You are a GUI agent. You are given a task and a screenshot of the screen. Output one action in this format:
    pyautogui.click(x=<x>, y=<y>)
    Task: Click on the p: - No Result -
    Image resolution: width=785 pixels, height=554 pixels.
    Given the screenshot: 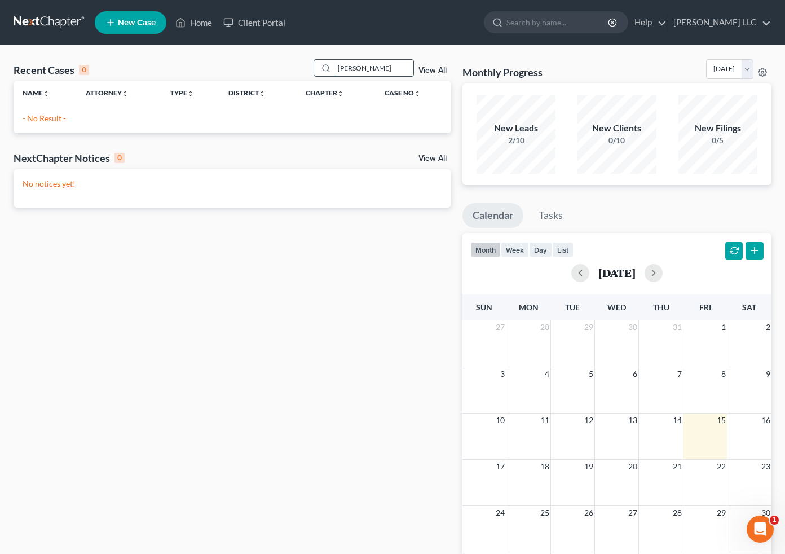 What is the action you would take?
    pyautogui.click(x=232, y=118)
    